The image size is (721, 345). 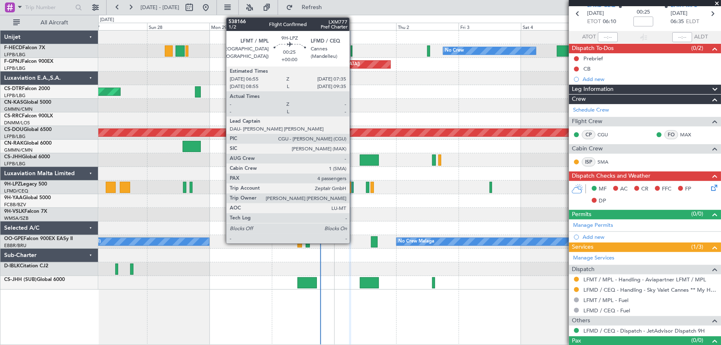 What do you see at coordinates (28, 62) in the screenshot?
I see `a: F-GPNJFalcon 900EX` at bounding box center [28, 62].